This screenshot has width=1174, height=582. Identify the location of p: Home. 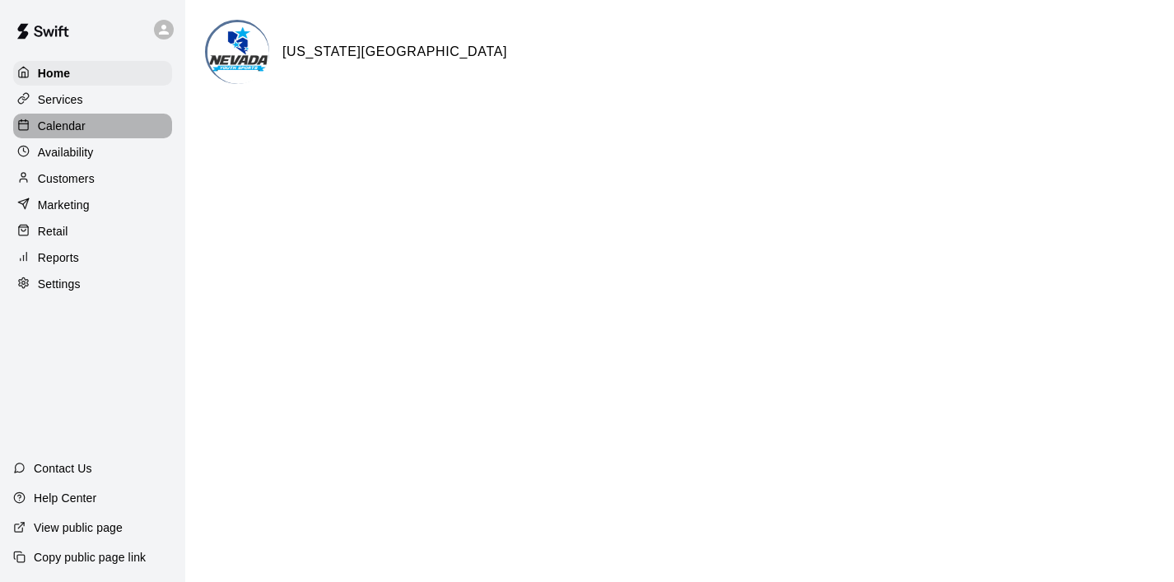
(54, 73).